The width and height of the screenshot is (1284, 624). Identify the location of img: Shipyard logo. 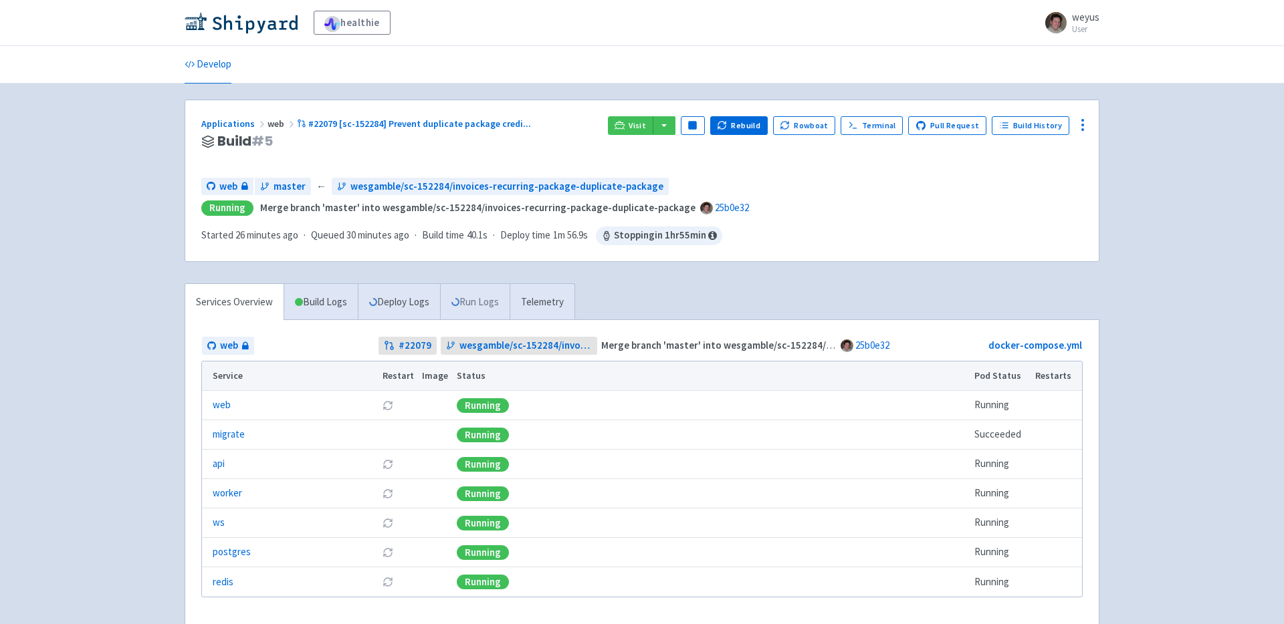
(241, 23).